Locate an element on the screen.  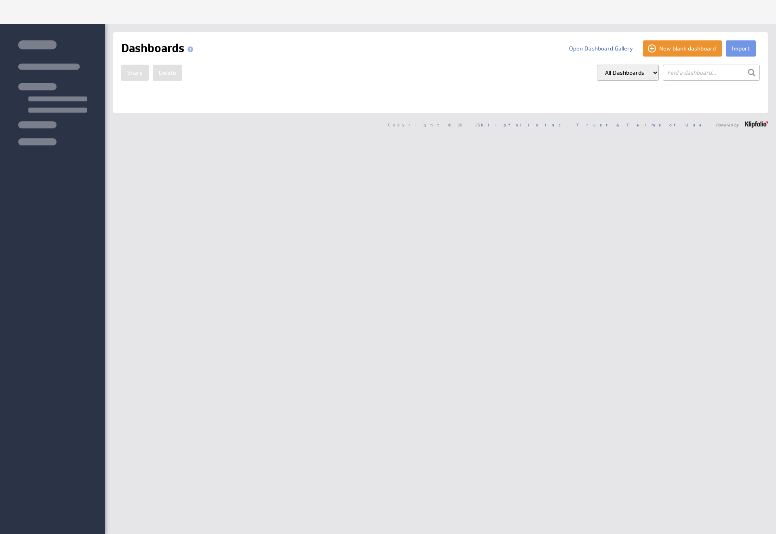
h1: Dashboards is located at coordinates (159, 48).